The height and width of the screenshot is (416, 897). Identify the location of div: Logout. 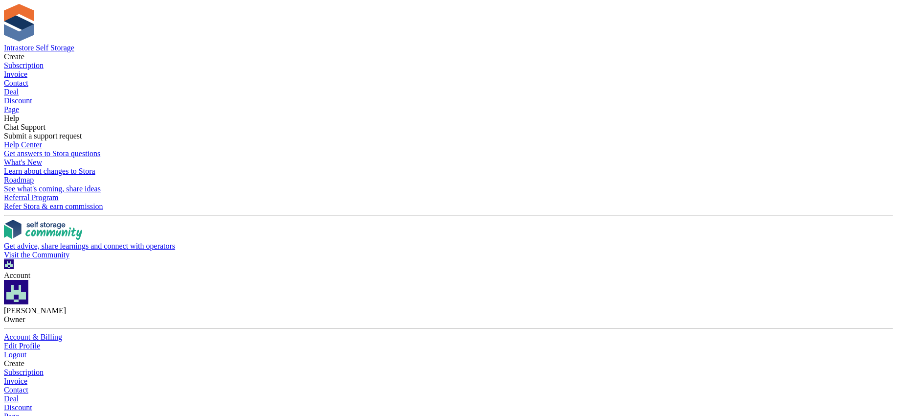
(448, 355).